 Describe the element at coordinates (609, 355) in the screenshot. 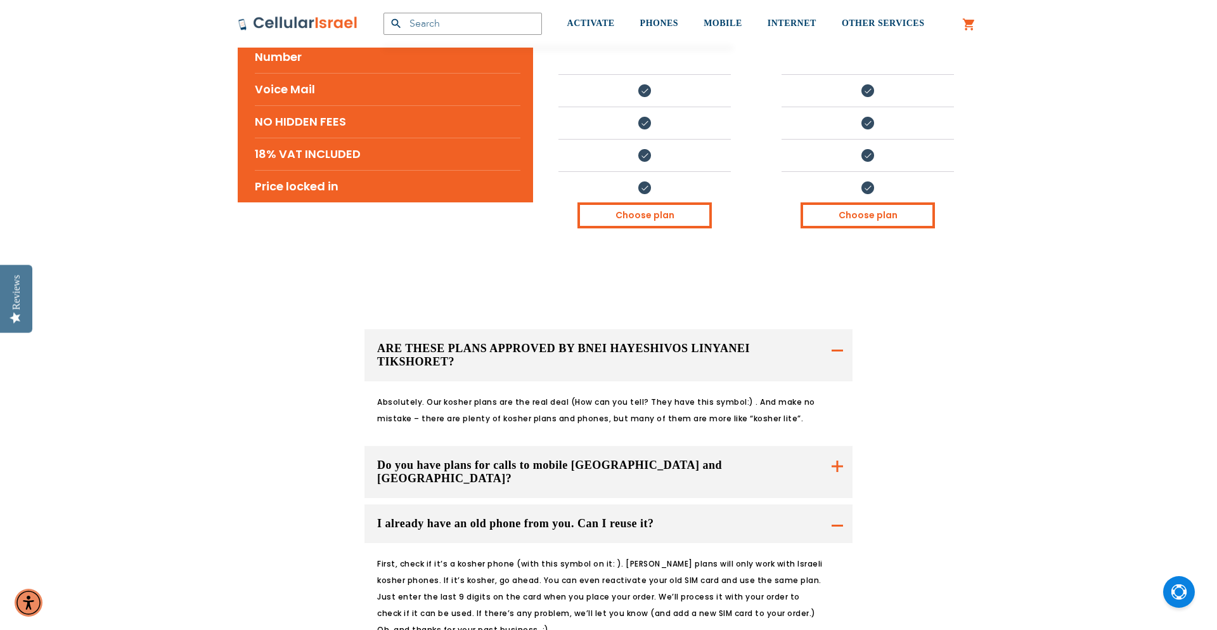

I see `button: ARE THESE PLANS APPROVED BY BNEI HAYESHIVOS LINYANEI TIKSHORET?` at that location.